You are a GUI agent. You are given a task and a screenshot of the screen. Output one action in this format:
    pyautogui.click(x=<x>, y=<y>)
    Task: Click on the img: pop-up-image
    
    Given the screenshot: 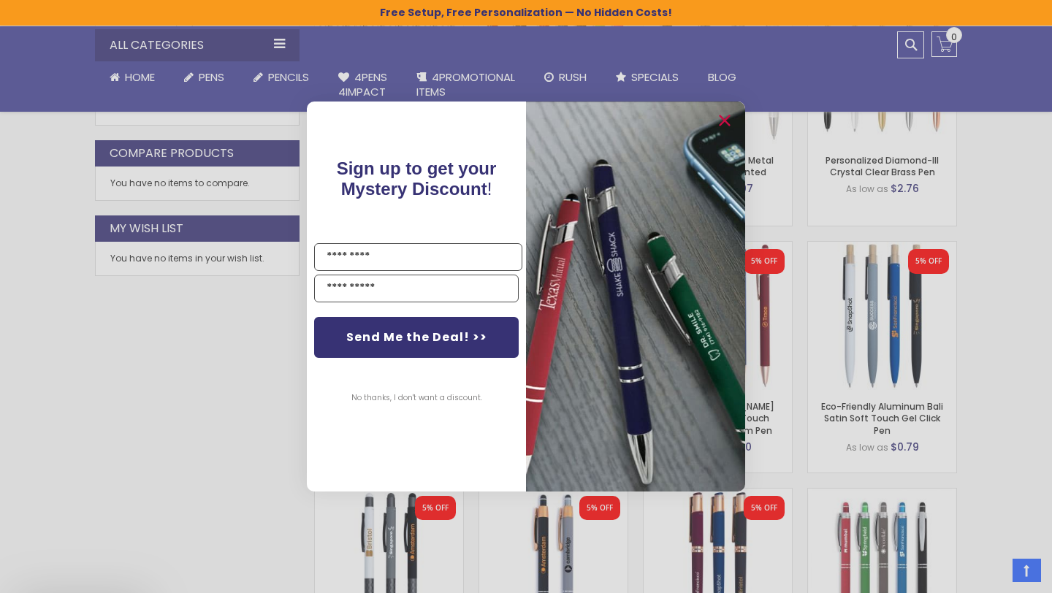 What is the action you would take?
    pyautogui.click(x=636, y=296)
    